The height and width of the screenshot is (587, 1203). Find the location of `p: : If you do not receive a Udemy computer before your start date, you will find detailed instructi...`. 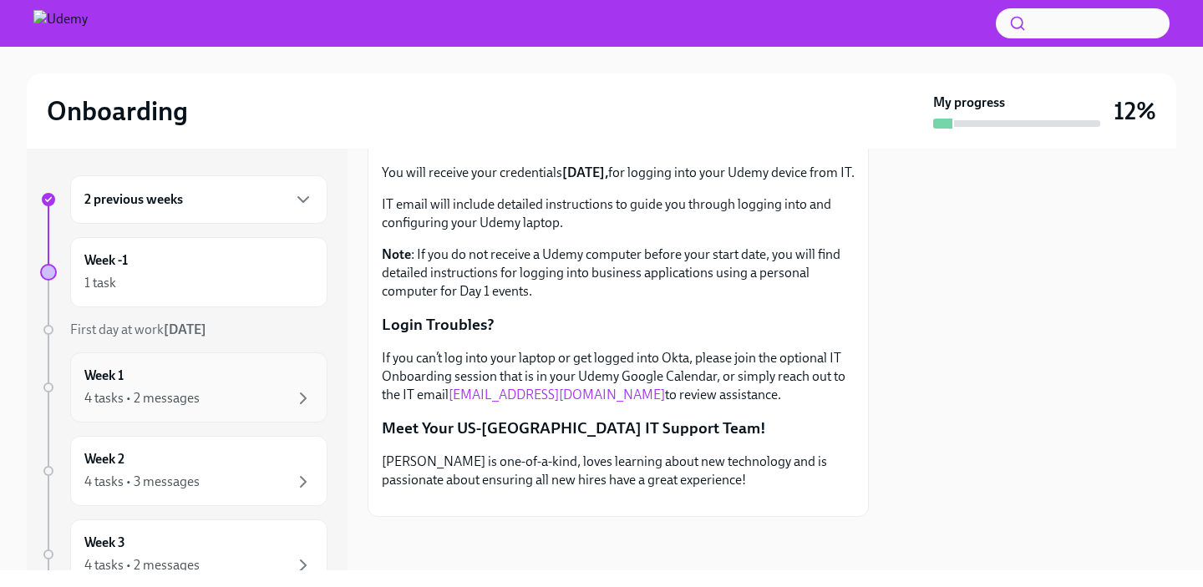

p: : If you do not receive a Udemy computer before your start date, you will find detailed instructi... is located at coordinates (618, 273).